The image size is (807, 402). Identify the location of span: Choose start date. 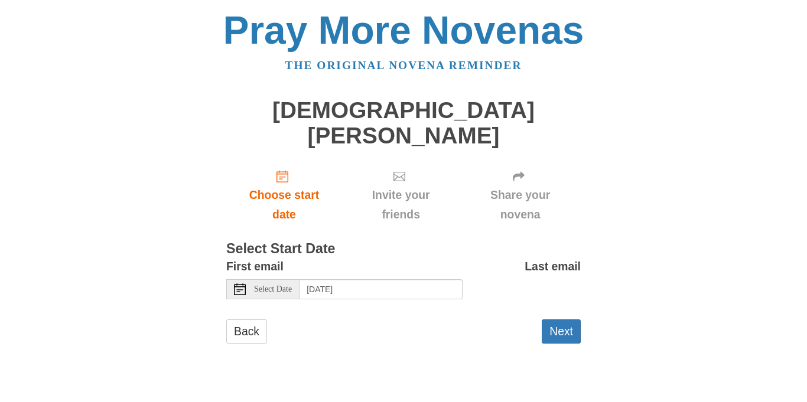
(284, 205).